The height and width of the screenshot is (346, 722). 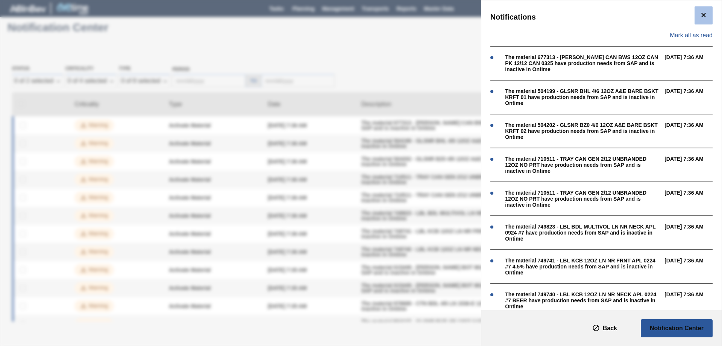 What do you see at coordinates (583, 131) in the screenshot?
I see `div: The material 504202 - GLSNR BZ0 4/6 12OZ A&E BARE BSKT KRFT 02 have production needs from SAP and...` at bounding box center [583, 131].